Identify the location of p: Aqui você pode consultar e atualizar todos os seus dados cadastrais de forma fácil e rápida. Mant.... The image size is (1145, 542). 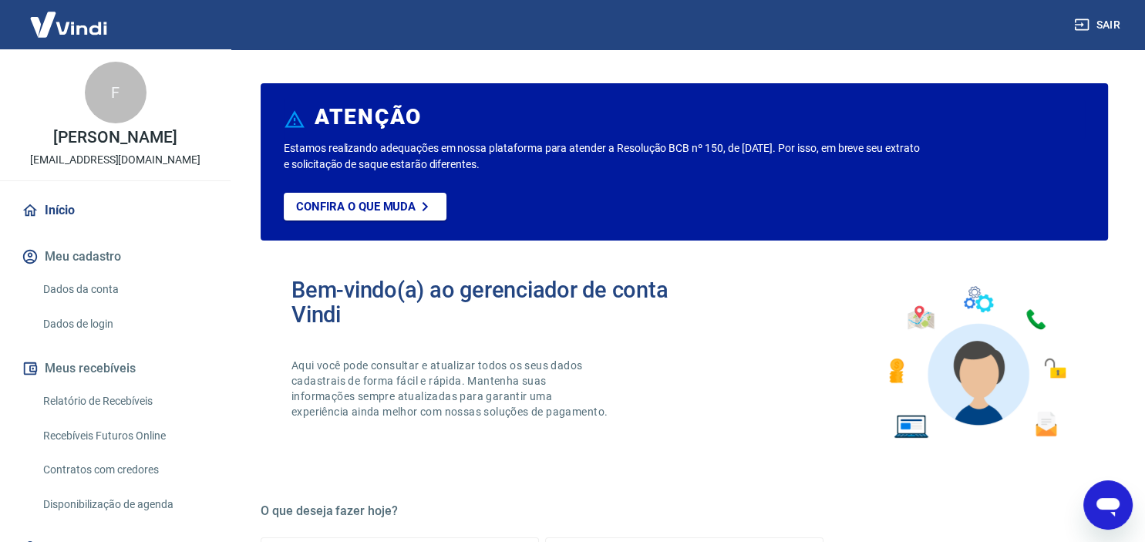
(451, 389).